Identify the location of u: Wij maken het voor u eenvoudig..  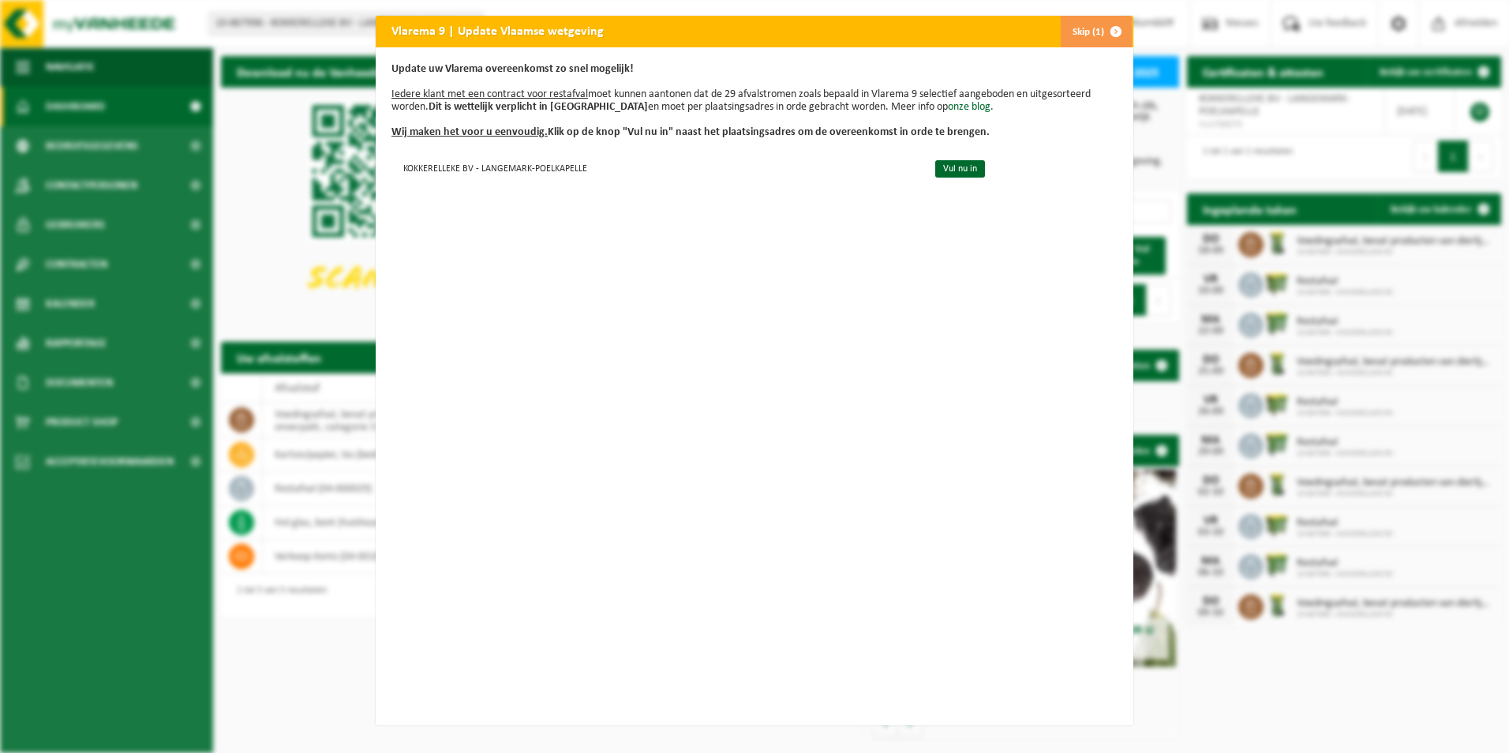
(470, 132).